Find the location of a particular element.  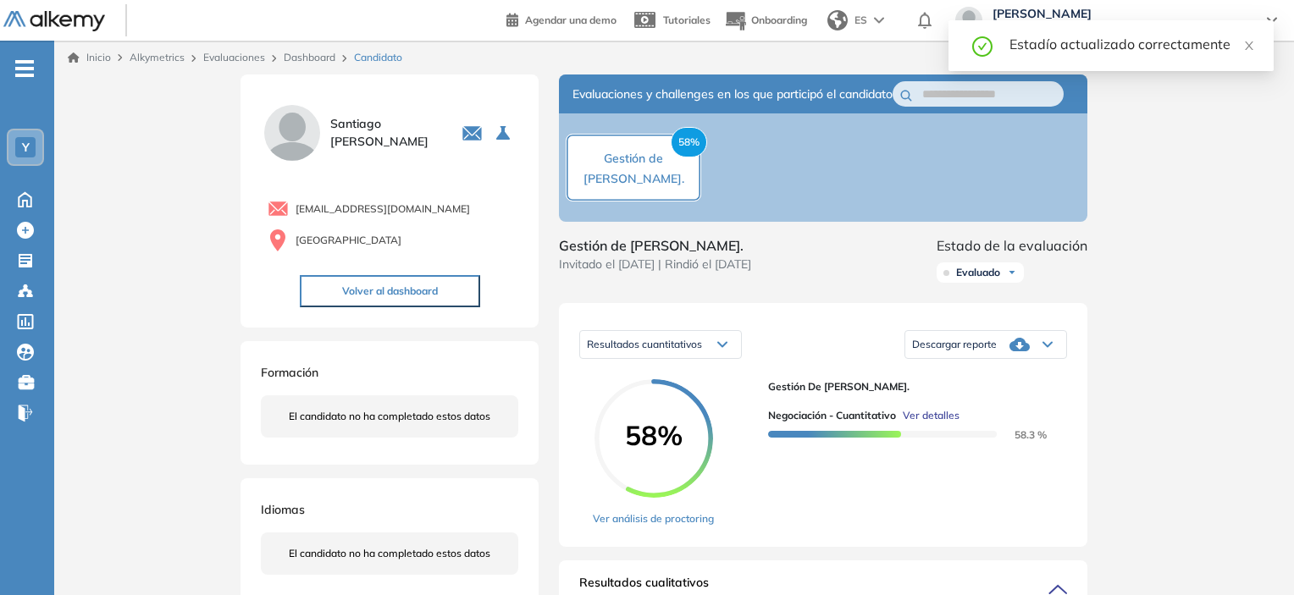

span: Estado de la evaluación is located at coordinates (1012, 246).